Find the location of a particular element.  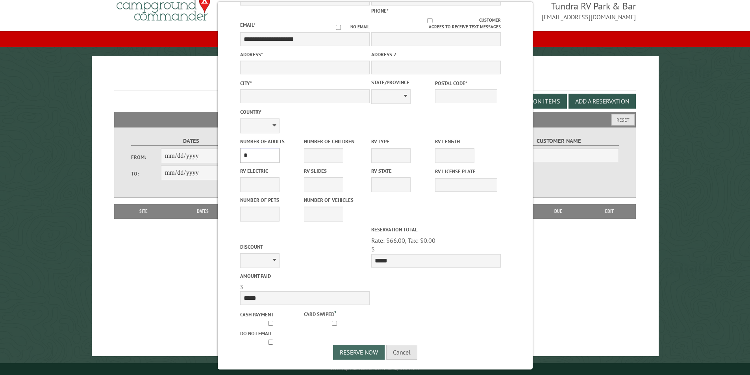

label: Number of Adults is located at coordinates (271, 141).